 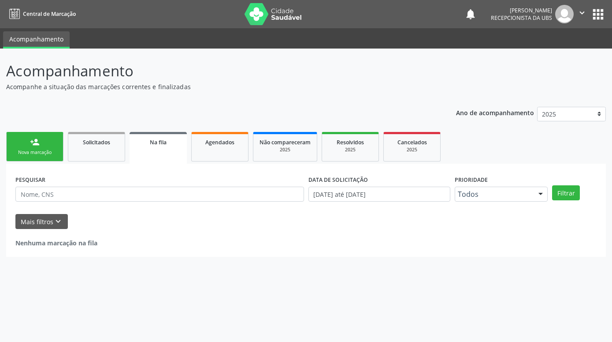 What do you see at coordinates (220, 142) in the screenshot?
I see `span: Agendados` at bounding box center [220, 142].